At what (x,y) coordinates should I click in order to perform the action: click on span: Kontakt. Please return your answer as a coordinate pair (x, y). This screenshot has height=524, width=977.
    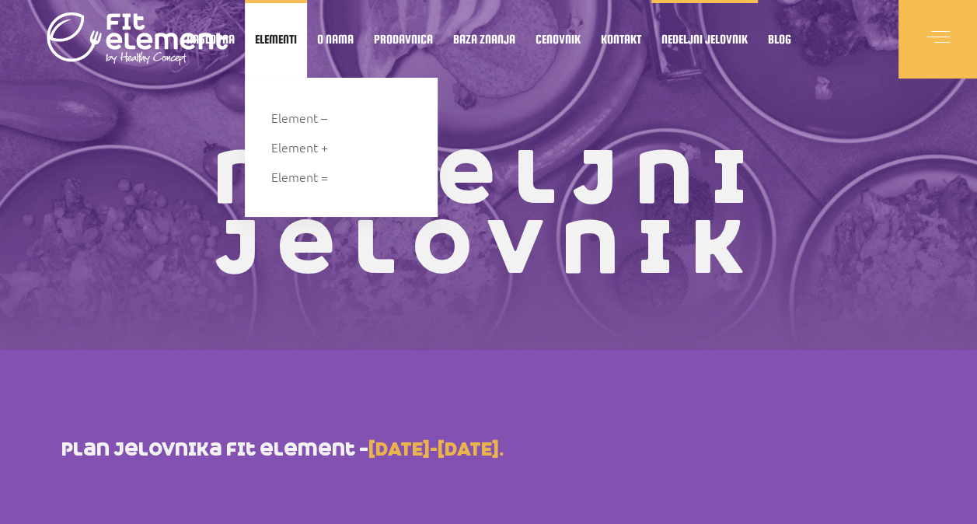
    Looking at the image, I should click on (621, 39).